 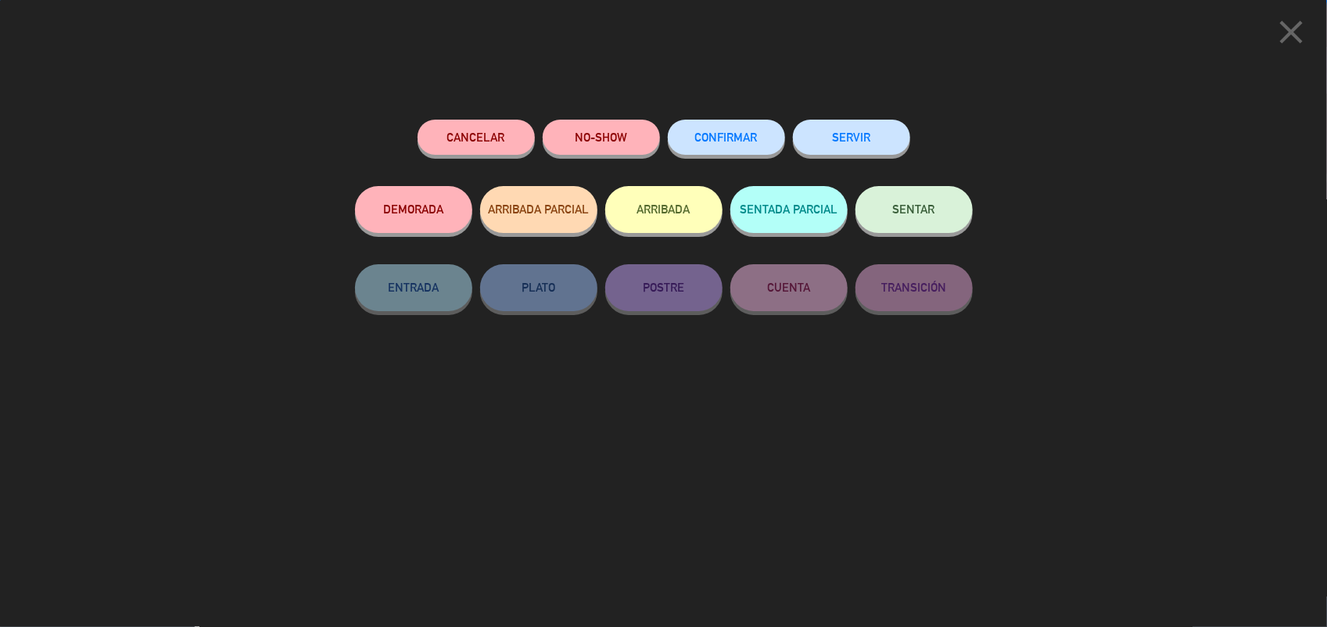 What do you see at coordinates (601, 137) in the screenshot?
I see `button: NO-SHOW` at bounding box center [601, 137].